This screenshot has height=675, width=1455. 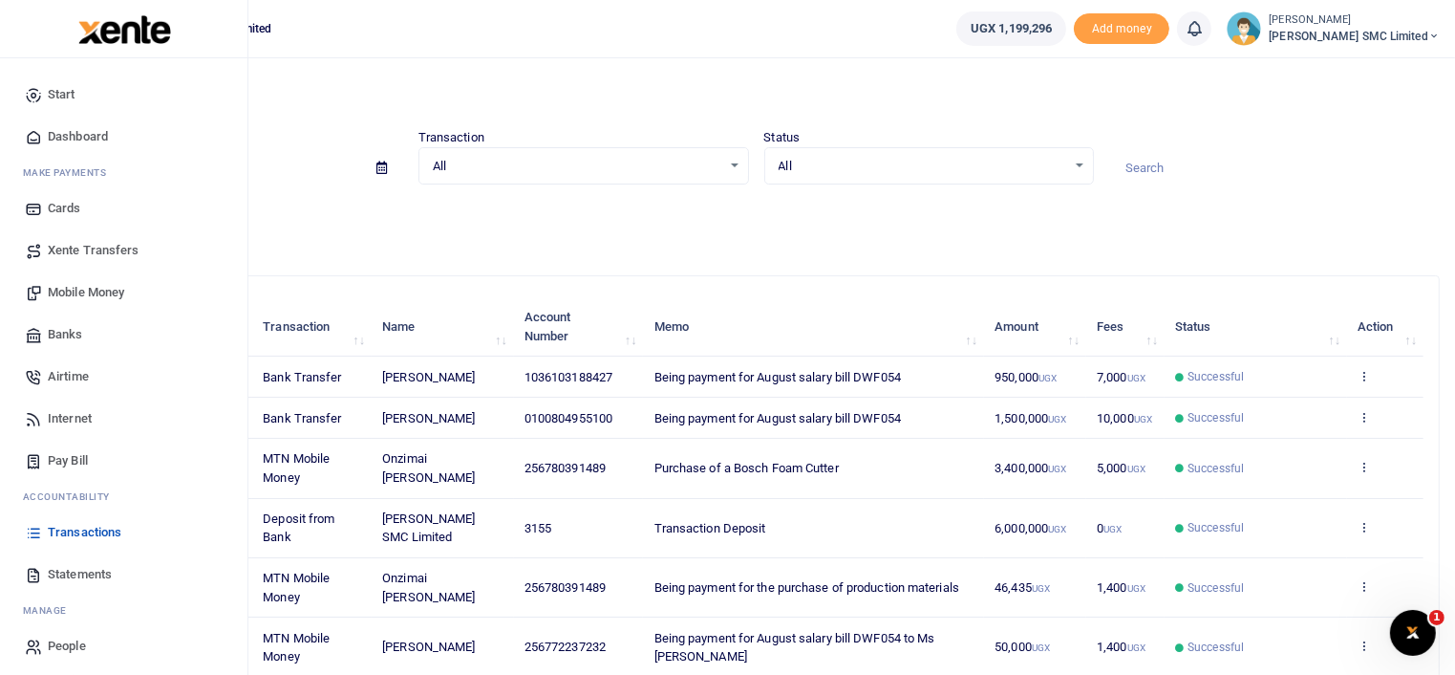 I want to click on span: Start, so click(x=61, y=95).